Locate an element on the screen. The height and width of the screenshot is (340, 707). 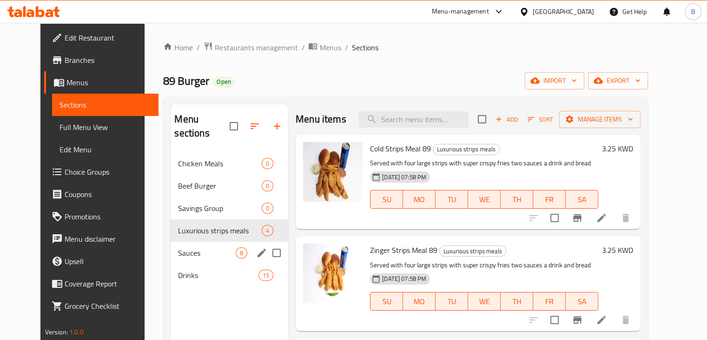
nav: Menu sections is located at coordinates (229, 219).